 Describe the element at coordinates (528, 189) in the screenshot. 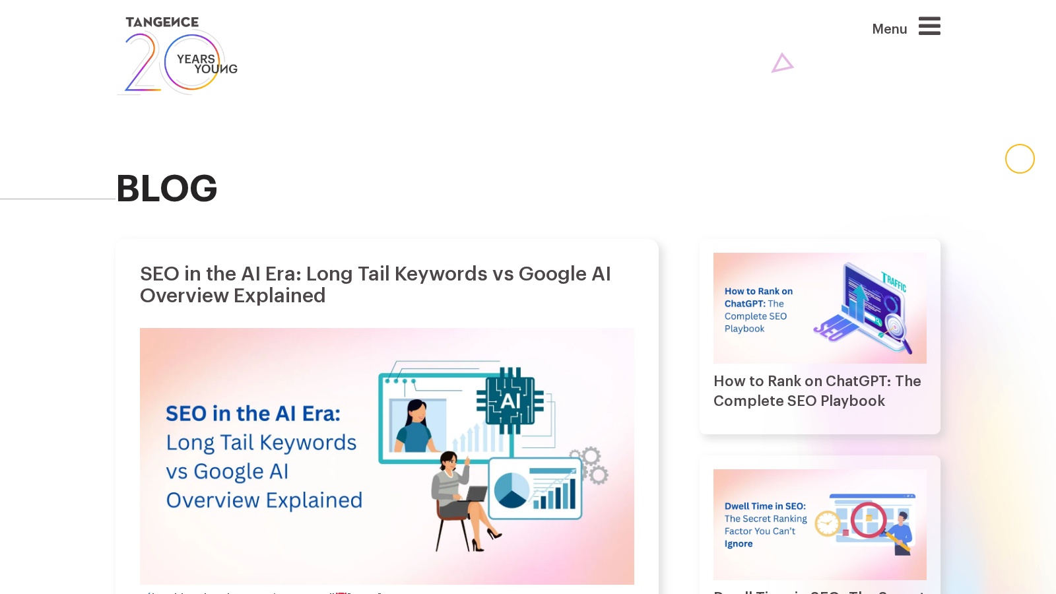

I see `h2: blog` at that location.